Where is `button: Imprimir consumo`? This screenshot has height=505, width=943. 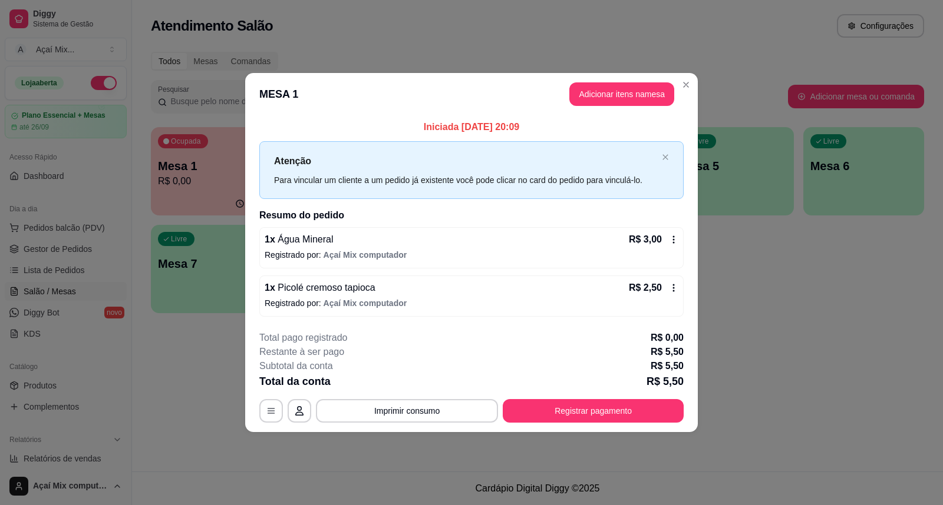 button: Imprimir consumo is located at coordinates (407, 411).